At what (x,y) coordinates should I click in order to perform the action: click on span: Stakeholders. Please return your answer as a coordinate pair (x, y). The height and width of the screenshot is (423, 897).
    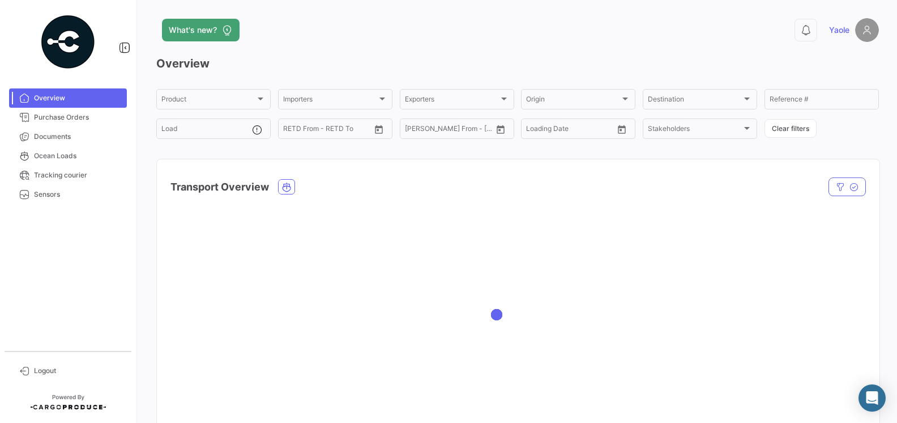
    Looking at the image, I should click on (695, 130).